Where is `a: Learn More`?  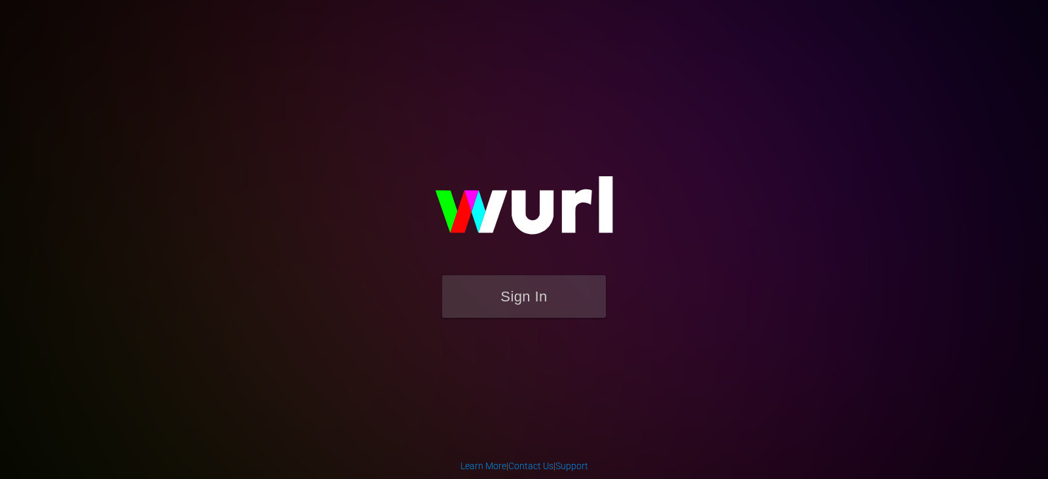
a: Learn More is located at coordinates (483, 466).